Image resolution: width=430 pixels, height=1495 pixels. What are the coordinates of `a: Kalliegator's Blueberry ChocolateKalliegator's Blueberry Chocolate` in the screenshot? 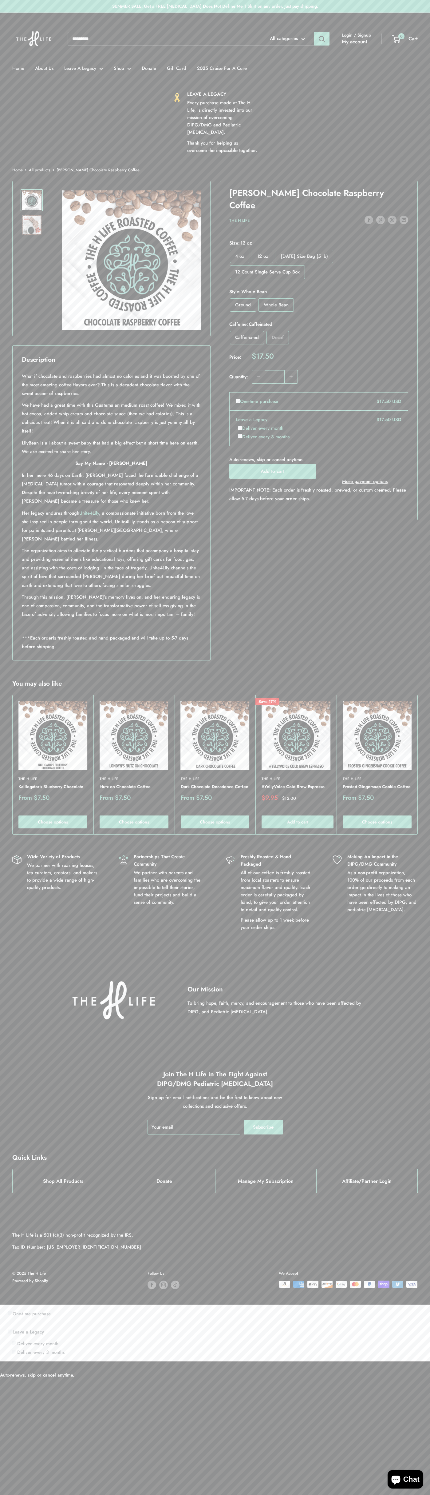 It's located at (53, 736).